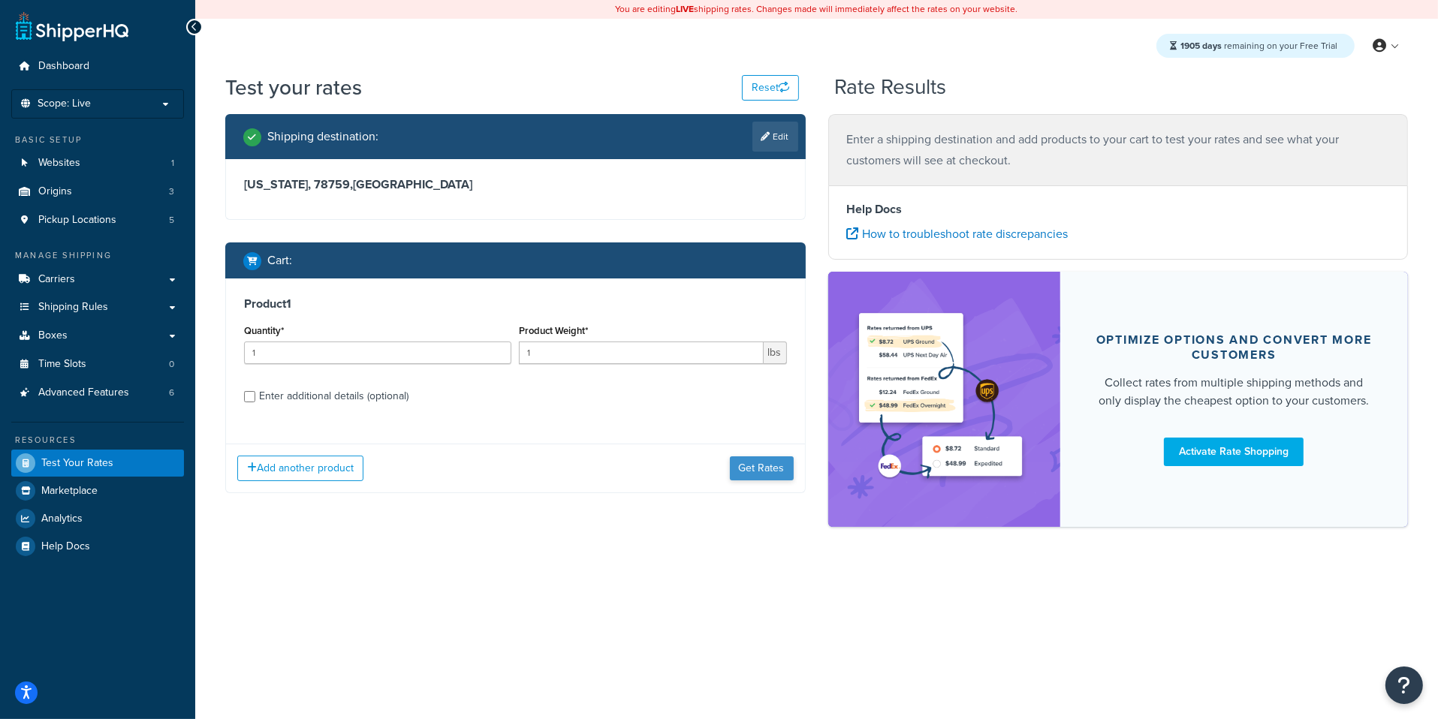 This screenshot has height=719, width=1438. What do you see at coordinates (77, 220) in the screenshot?
I see `span: Pickup Locations` at bounding box center [77, 220].